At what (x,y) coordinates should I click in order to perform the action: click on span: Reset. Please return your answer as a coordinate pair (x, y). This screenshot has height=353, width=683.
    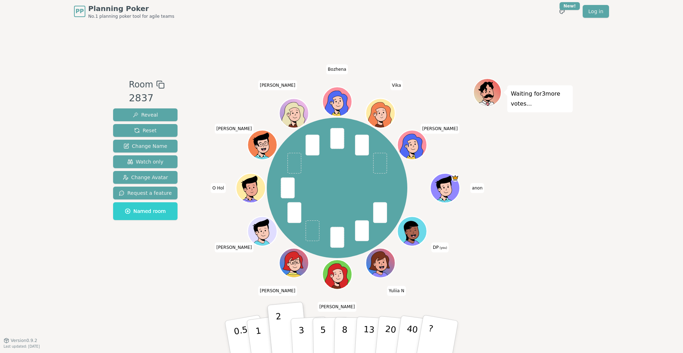
    Looking at the image, I should click on (145, 131).